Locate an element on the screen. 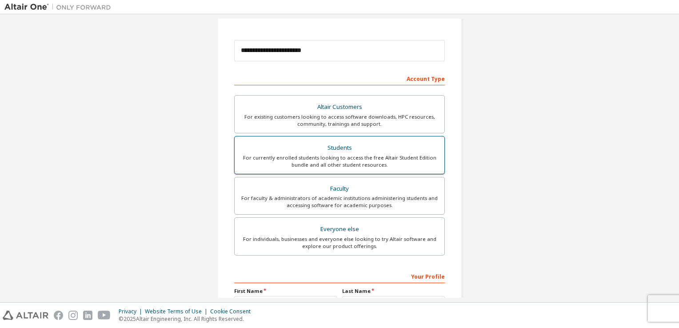  div: Students is located at coordinates (339, 148).